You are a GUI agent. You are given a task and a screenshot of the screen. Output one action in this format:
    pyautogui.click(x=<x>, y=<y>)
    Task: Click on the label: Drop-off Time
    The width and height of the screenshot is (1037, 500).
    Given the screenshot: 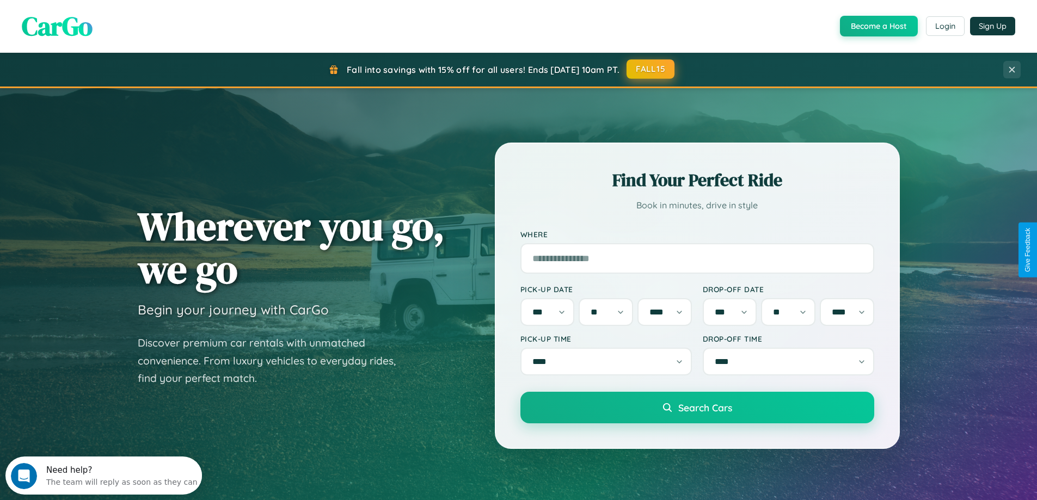 What is the action you would take?
    pyautogui.click(x=788, y=339)
    